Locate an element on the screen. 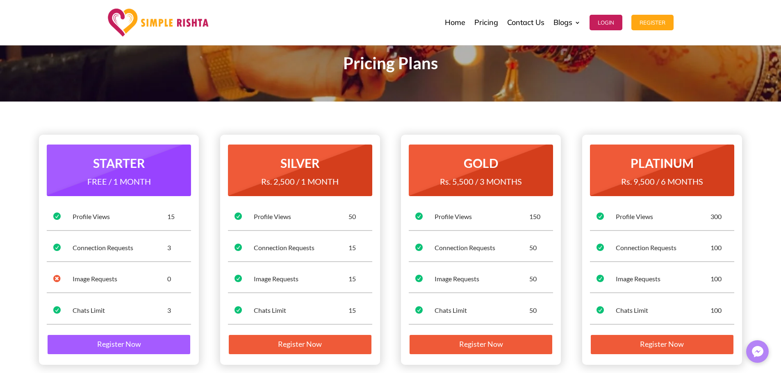 This screenshot has width=781, height=373. strong: SILVER is located at coordinates (300, 163).